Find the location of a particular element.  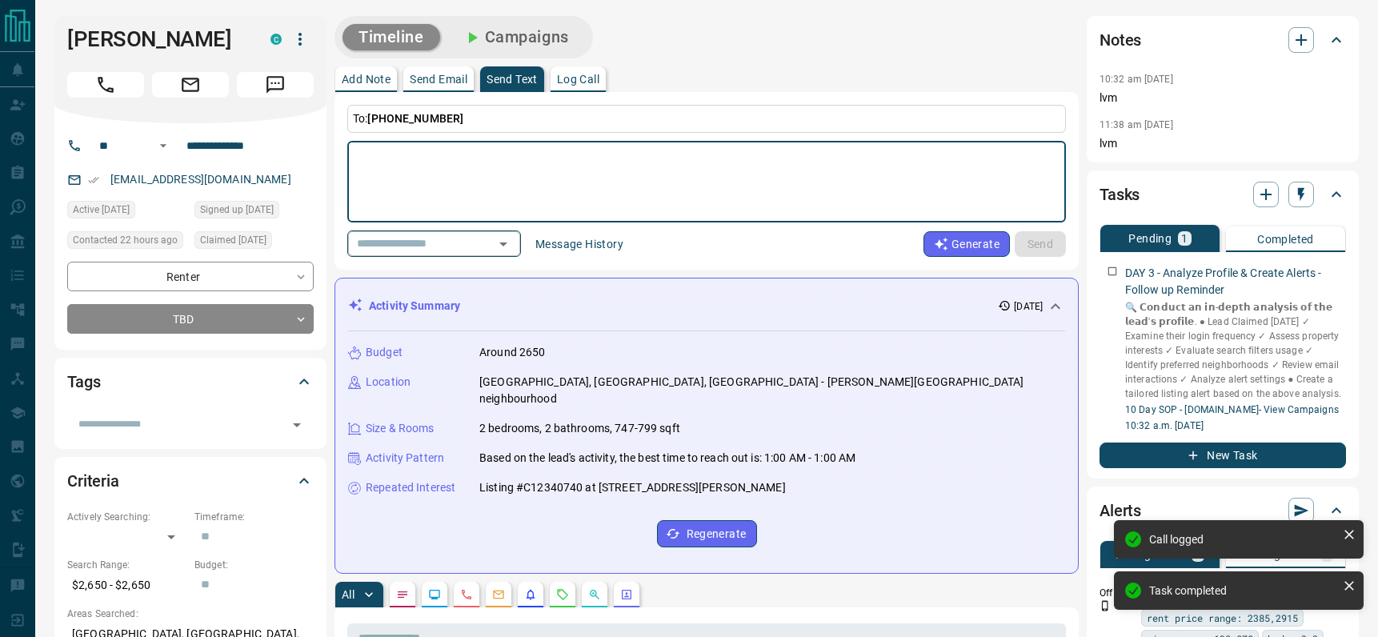

p: Activity Pattern is located at coordinates (405, 458).